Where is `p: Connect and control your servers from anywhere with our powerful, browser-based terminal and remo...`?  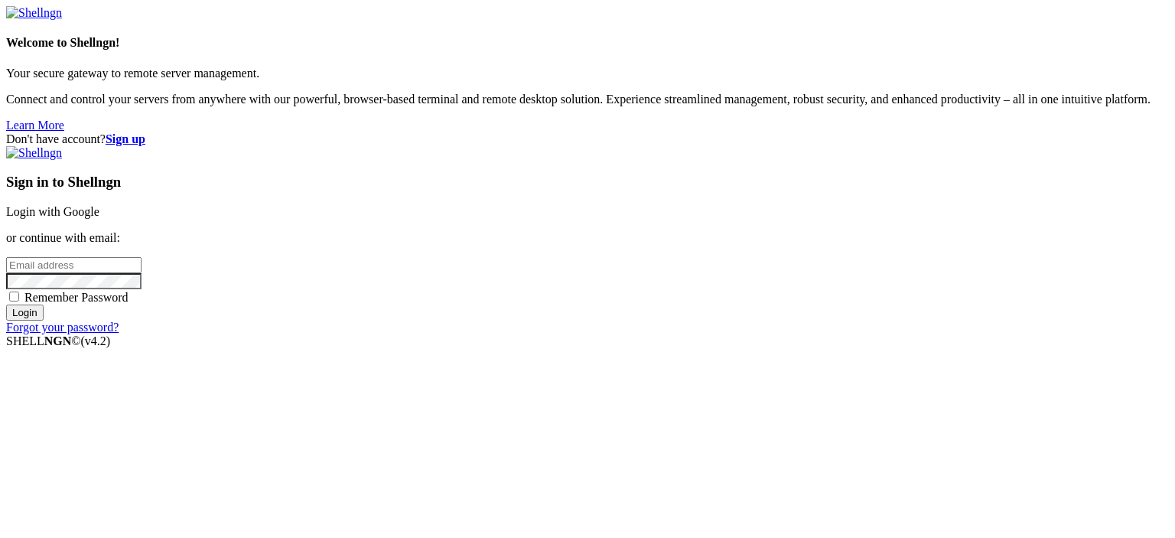 p: Connect and control your servers from anywhere with our powerful, browser-based terminal and remo... is located at coordinates (587, 99).